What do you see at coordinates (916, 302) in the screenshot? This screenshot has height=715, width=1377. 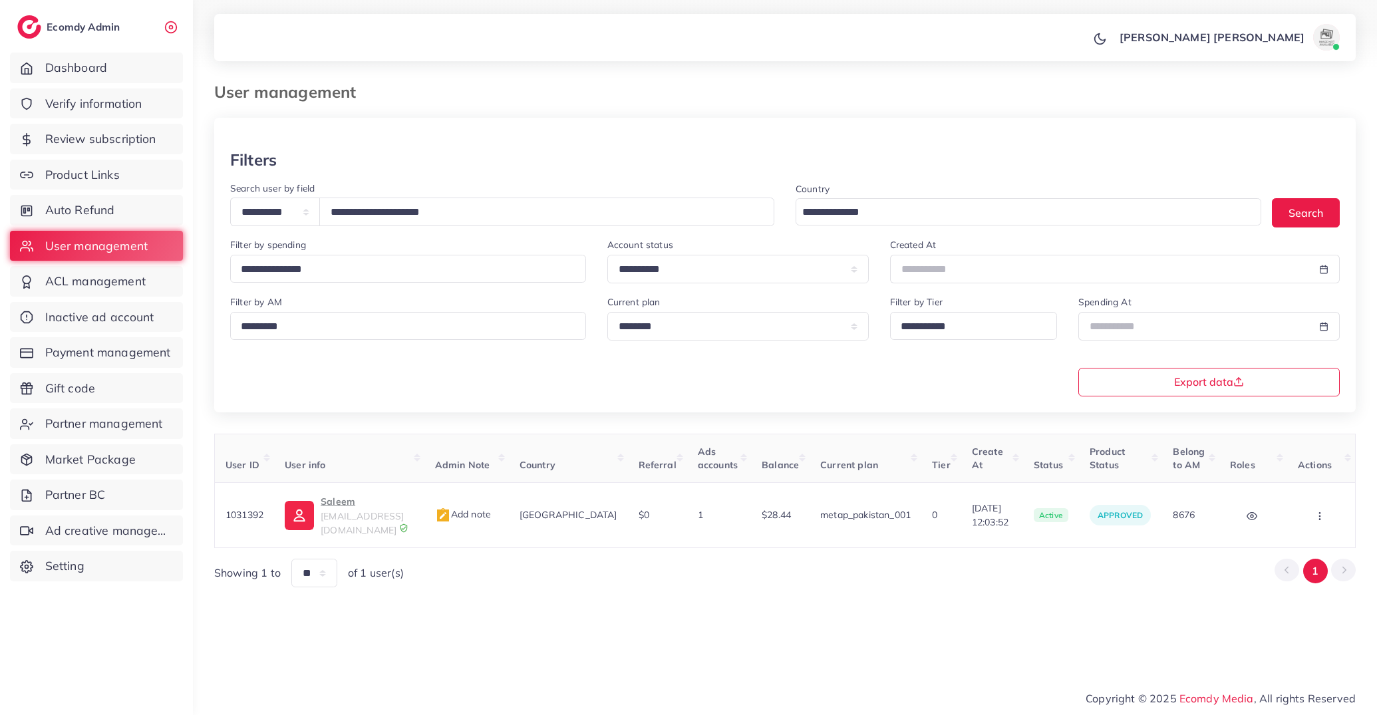 I see `label: Filter by Tier` at bounding box center [916, 302].